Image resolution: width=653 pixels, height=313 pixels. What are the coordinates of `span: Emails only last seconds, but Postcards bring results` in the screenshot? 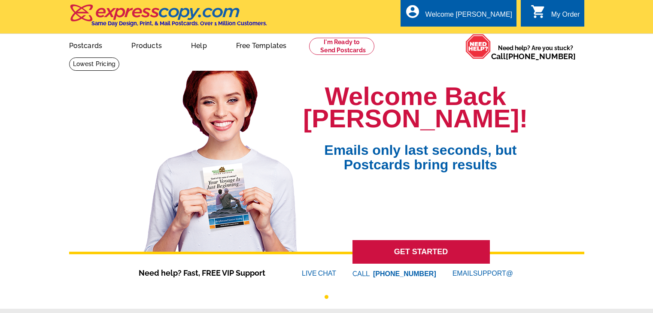 It's located at (420, 151).